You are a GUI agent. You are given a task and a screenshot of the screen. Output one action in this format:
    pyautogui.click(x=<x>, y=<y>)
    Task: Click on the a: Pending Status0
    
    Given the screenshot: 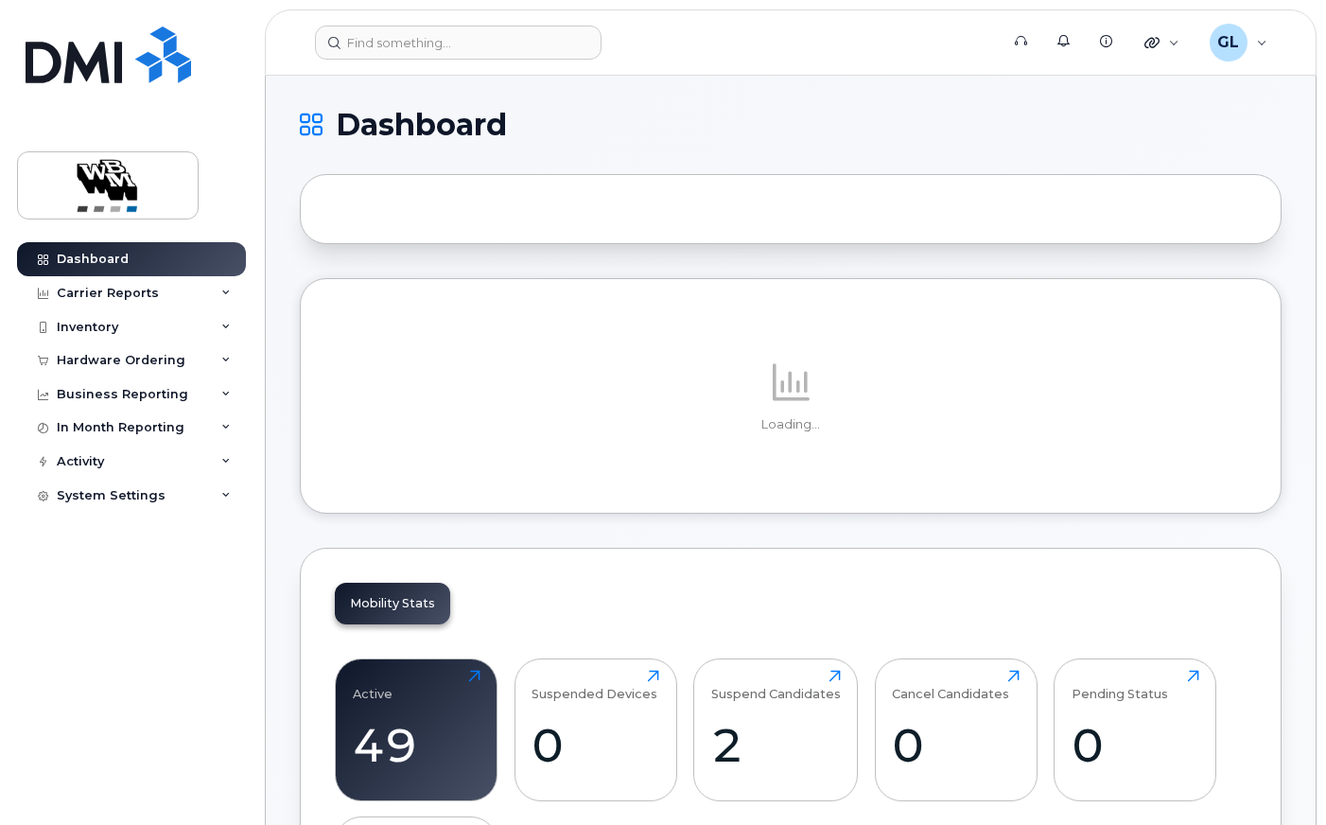 What is the action you would take?
    pyautogui.click(x=1135, y=730)
    